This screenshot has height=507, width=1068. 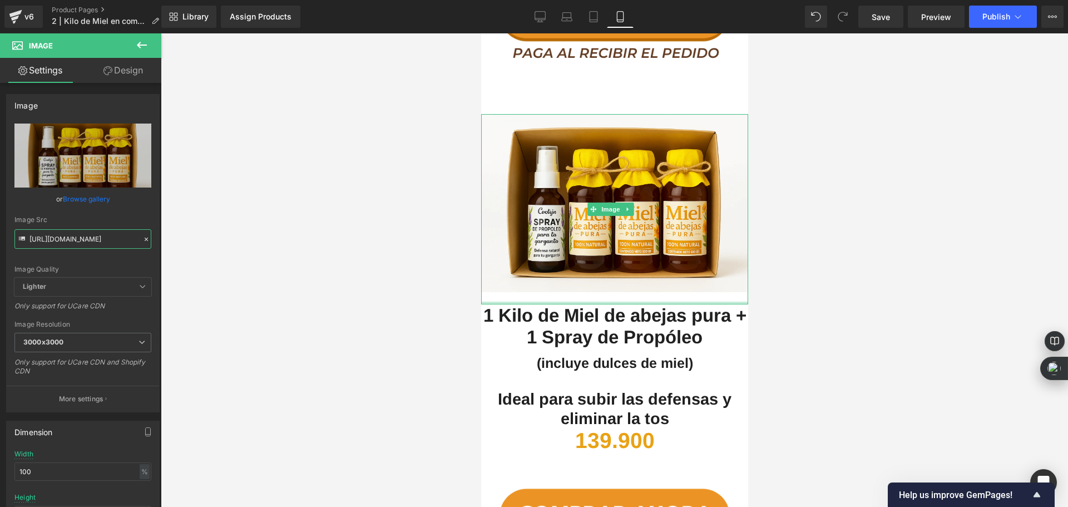 What do you see at coordinates (133, 375) in the screenshot?
I see `span: Ideal para subir las defensas y eliminar la tos` at bounding box center [133, 375].